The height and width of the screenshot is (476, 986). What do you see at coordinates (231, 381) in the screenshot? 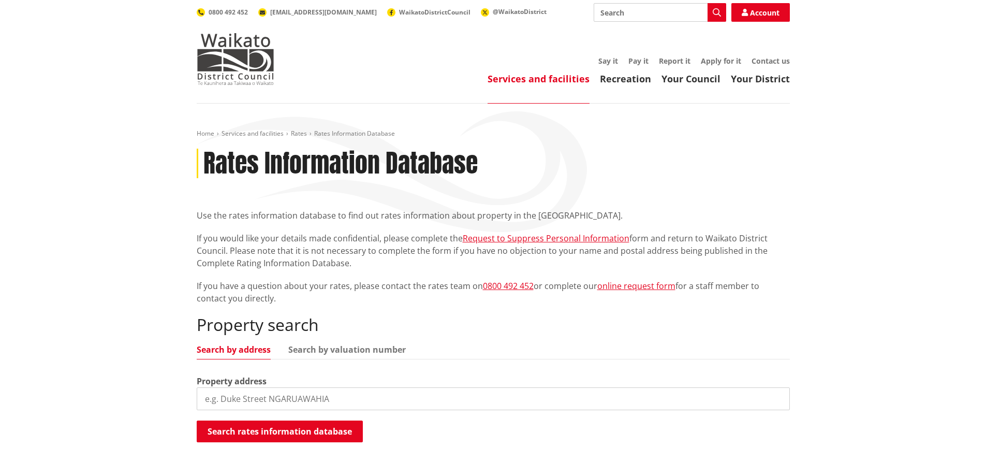
I see `label: Property address` at bounding box center [231, 381].